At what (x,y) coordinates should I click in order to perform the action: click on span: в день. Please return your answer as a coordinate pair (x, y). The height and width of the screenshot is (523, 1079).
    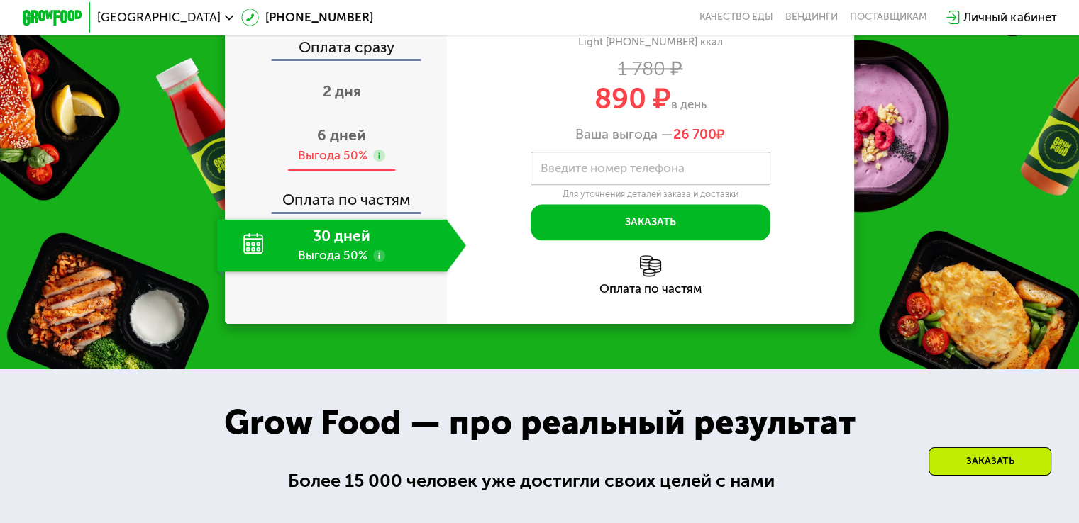
    Looking at the image, I should click on (689, 104).